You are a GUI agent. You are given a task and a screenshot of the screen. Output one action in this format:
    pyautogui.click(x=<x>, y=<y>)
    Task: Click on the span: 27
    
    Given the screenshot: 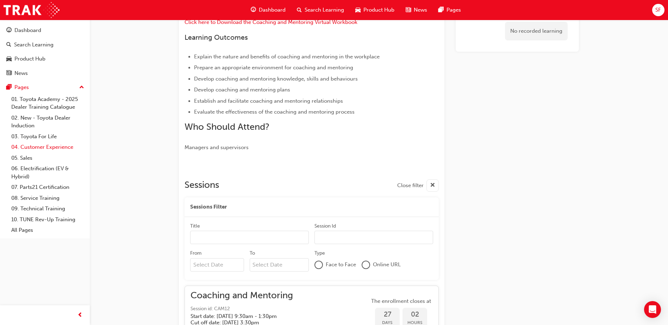 What is the action you would take?
    pyautogui.click(x=387, y=315)
    